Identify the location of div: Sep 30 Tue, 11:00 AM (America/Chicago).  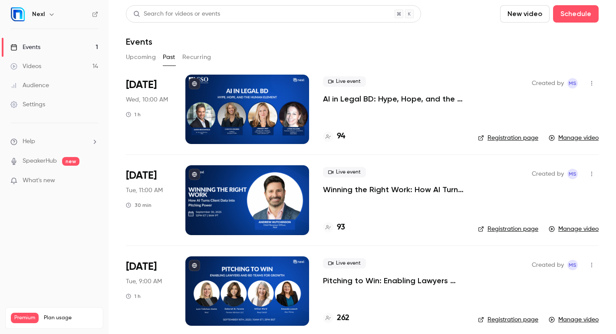
(148, 200).